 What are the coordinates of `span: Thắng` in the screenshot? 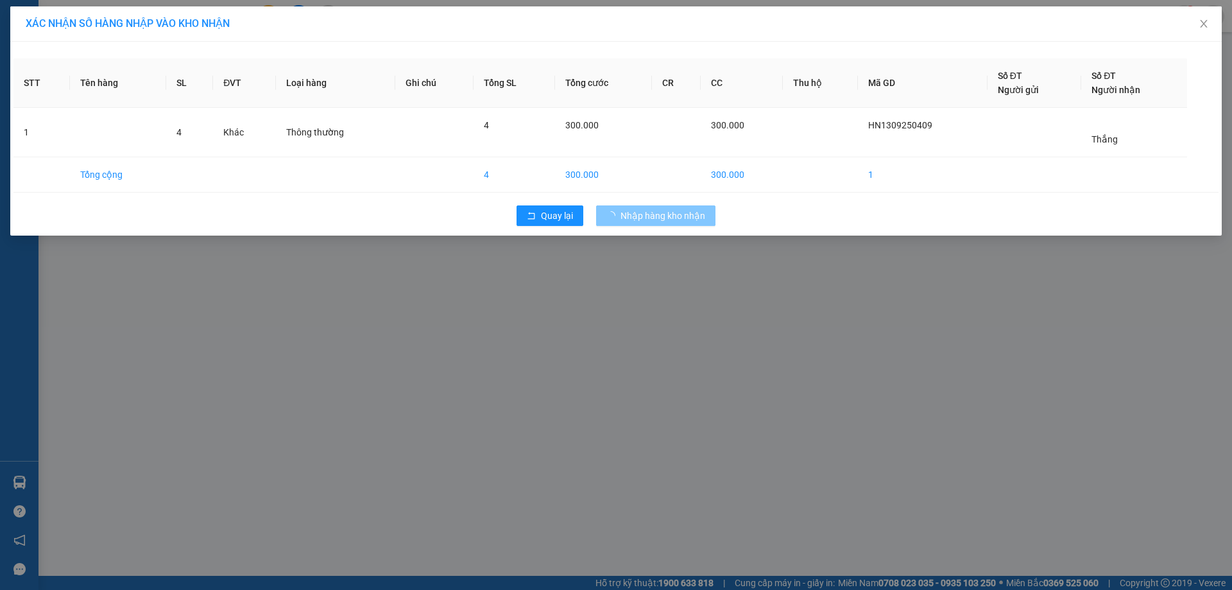 It's located at (1105, 139).